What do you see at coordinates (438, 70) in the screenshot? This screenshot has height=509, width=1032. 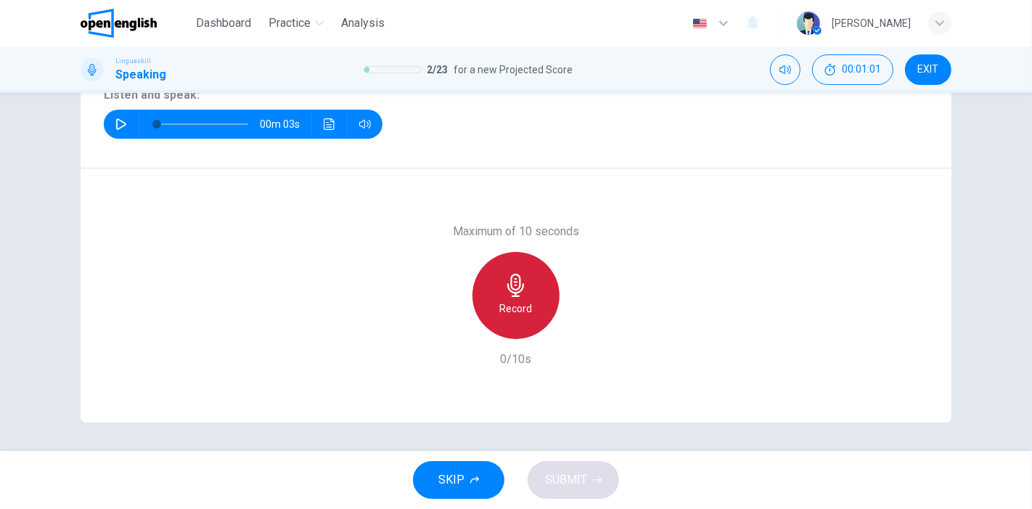 I see `span: 2 / 23` at bounding box center [438, 70].